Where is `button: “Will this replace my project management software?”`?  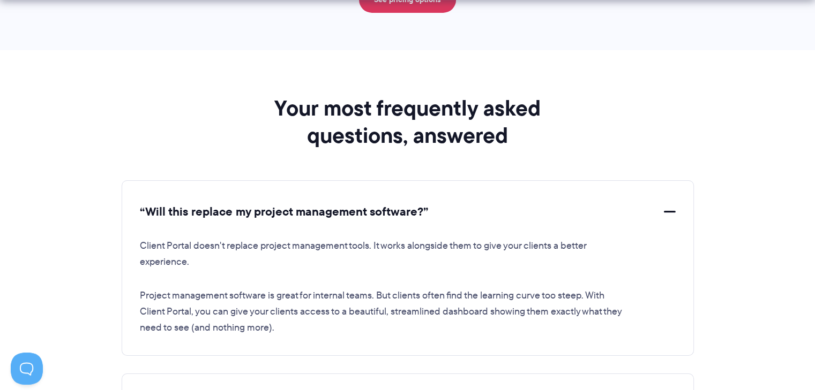 button: “Will this replace my project management software?” is located at coordinates (408, 212).